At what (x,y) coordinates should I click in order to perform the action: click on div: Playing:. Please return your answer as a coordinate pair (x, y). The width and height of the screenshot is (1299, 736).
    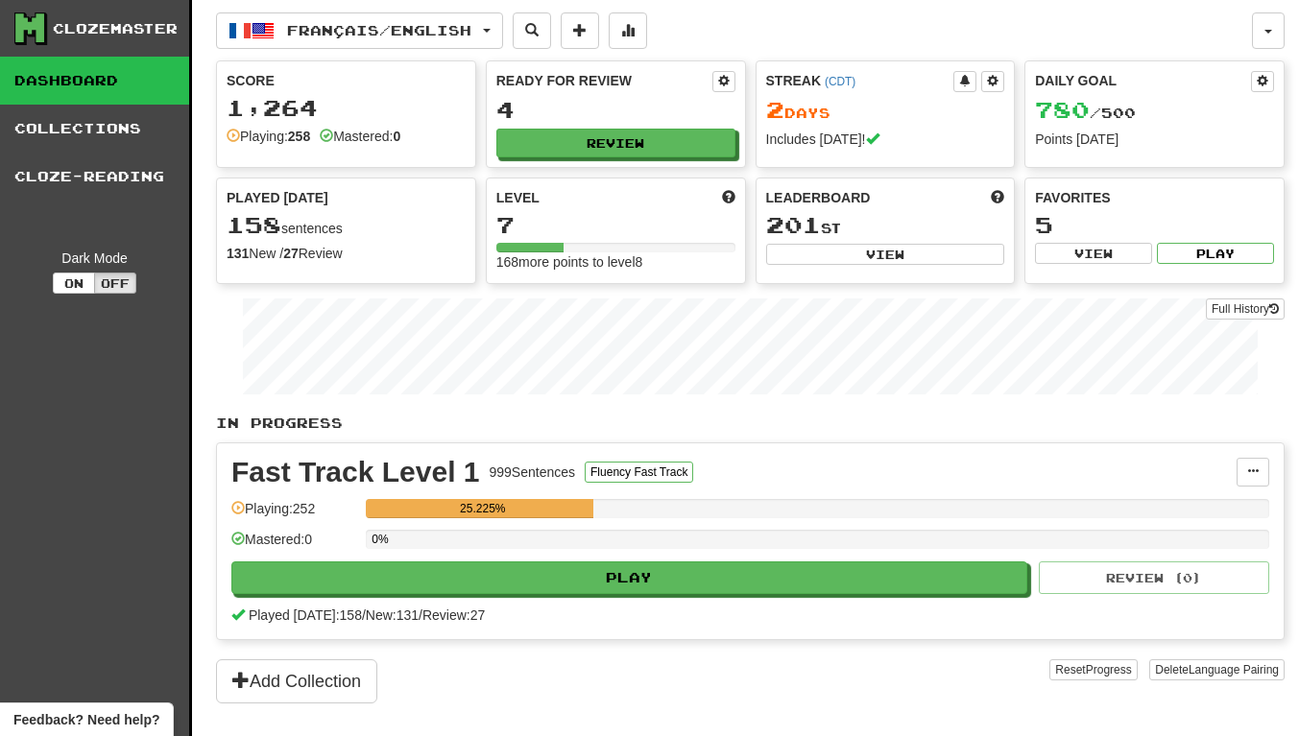
    Looking at the image, I should click on (268, 136).